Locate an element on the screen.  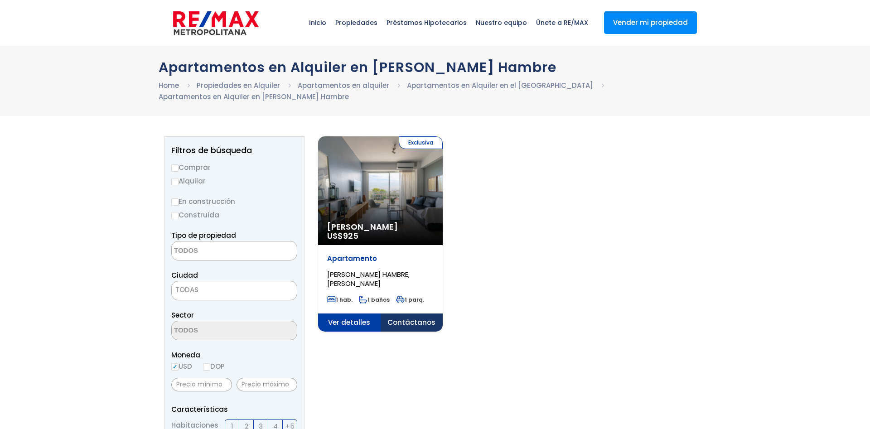
a: Home is located at coordinates (169, 85).